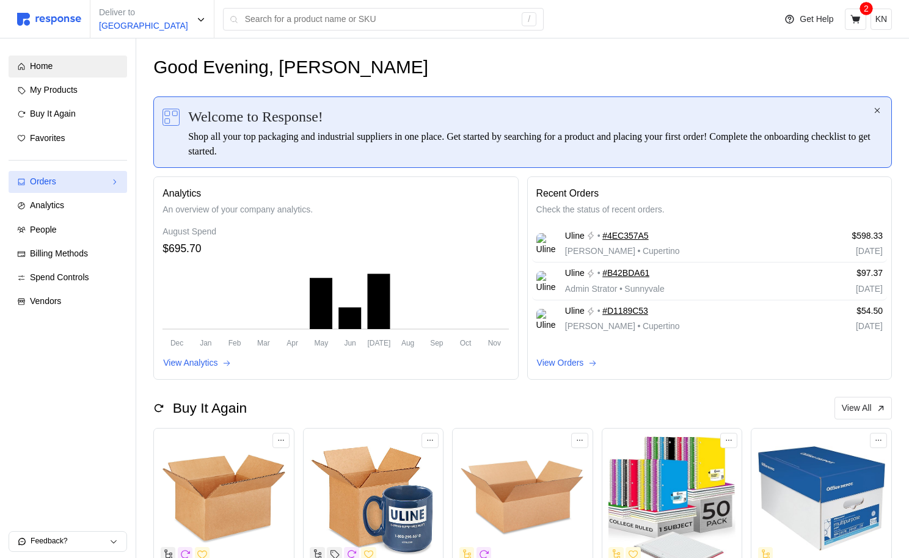 This screenshot has height=558, width=909. Describe the element at coordinates (626, 236) in the screenshot. I see `a: #4EC357A5` at that location.